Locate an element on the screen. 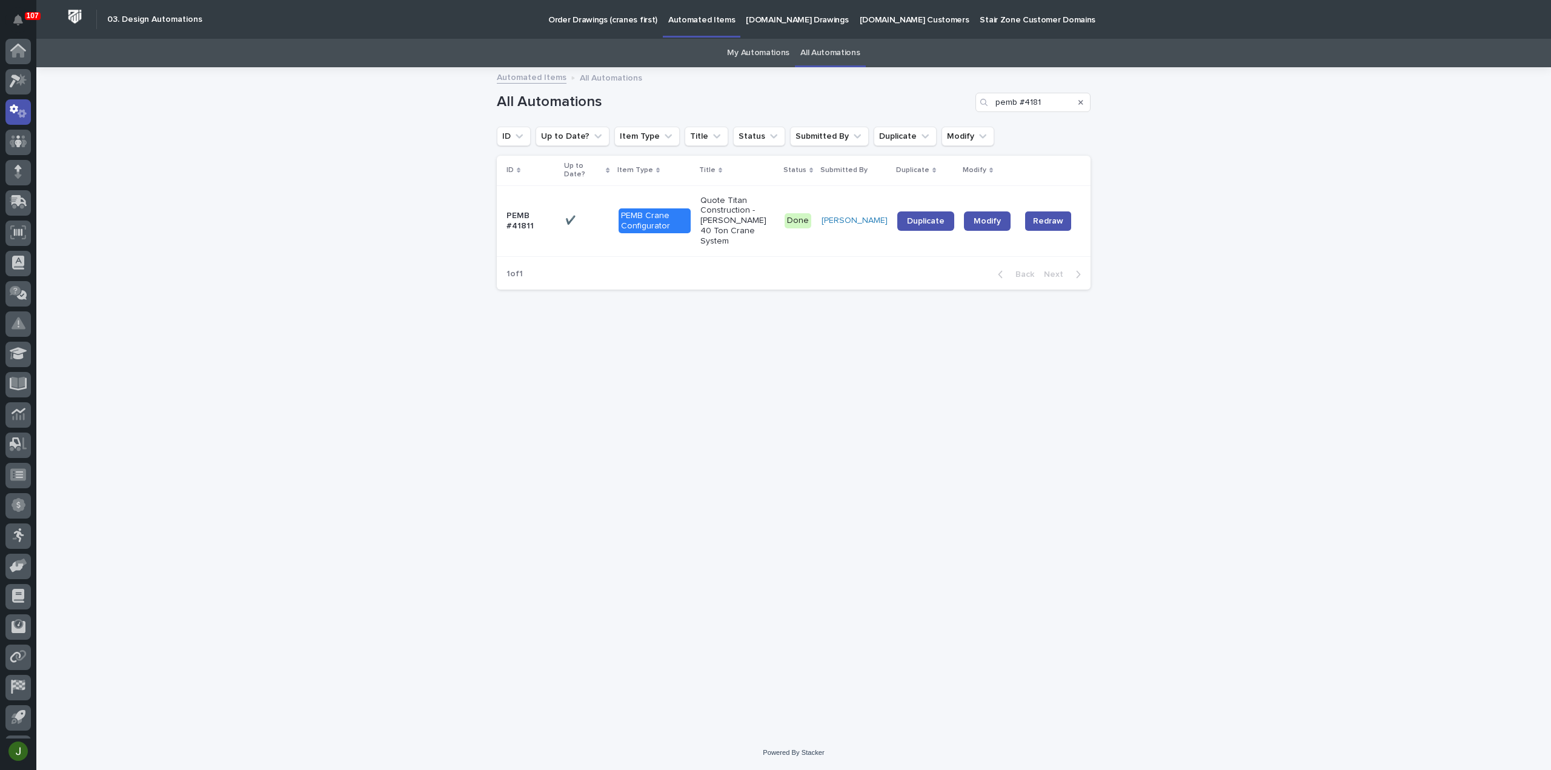  p: Modify is located at coordinates (974, 170).